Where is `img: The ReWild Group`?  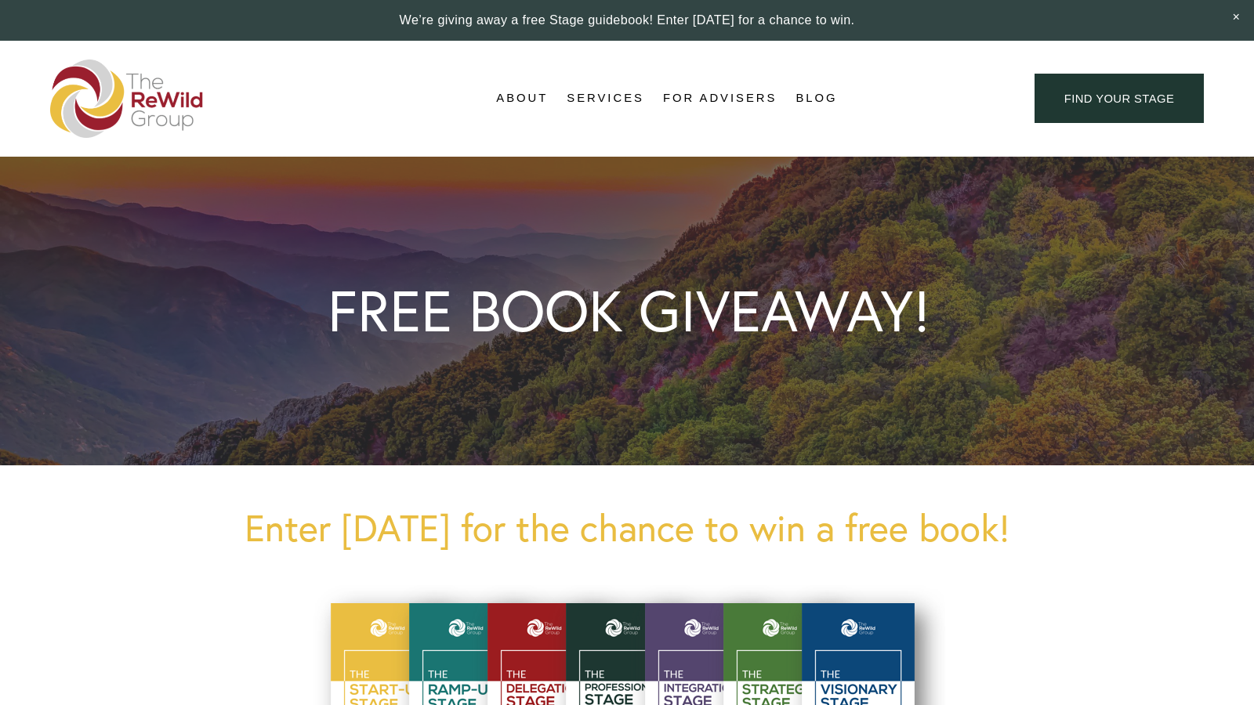
img: The ReWild Group is located at coordinates (127, 99).